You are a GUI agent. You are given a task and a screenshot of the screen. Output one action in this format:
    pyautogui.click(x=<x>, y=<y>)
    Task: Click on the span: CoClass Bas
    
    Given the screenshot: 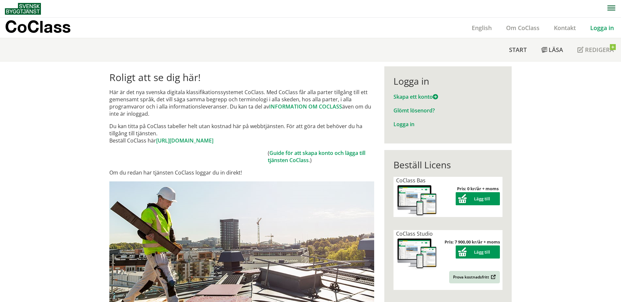 What is the action you would take?
    pyautogui.click(x=411, y=181)
    